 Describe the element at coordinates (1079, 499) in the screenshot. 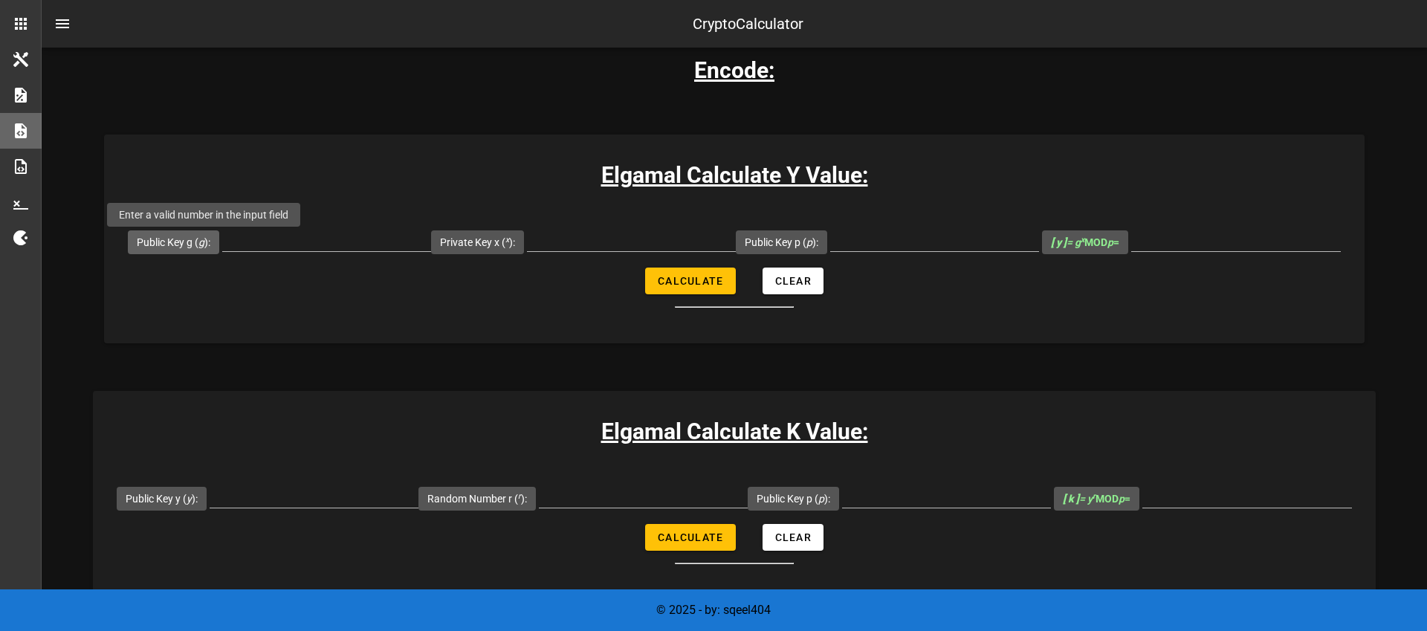

I see `i: = y` at that location.